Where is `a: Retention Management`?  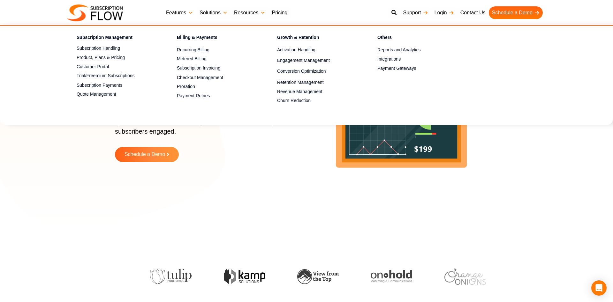 a: Retention Management is located at coordinates (316, 82).